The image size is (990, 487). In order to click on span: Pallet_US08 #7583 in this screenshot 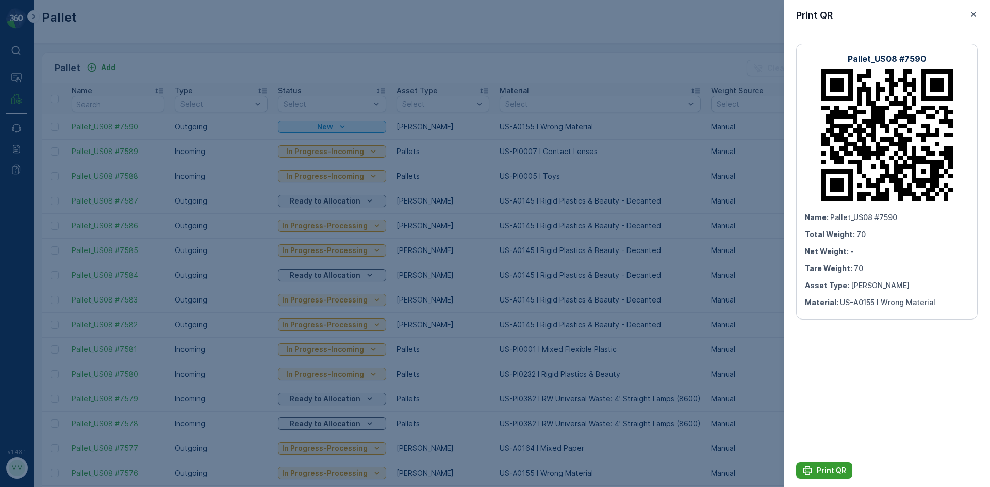, I will do `click(68, 453)`.